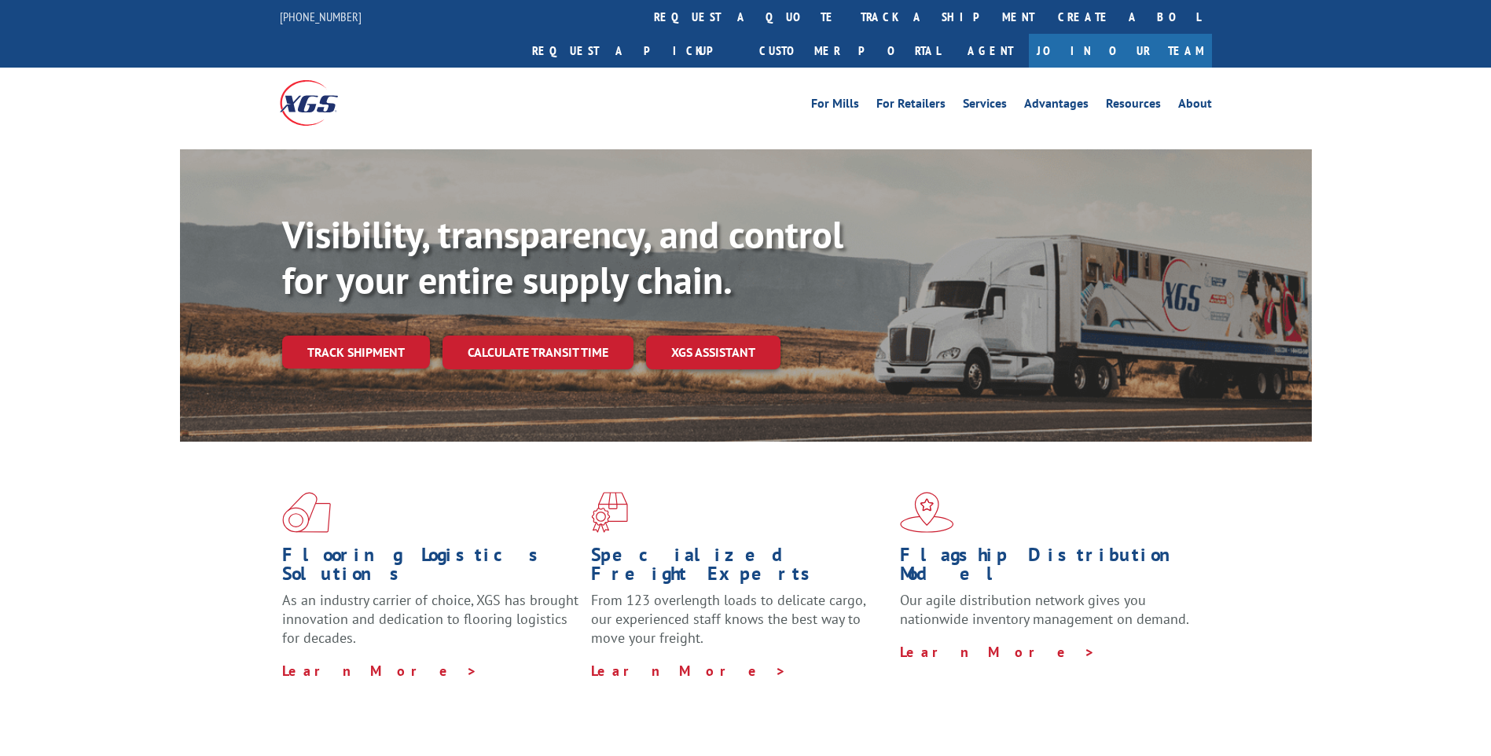 The height and width of the screenshot is (756, 1491). What do you see at coordinates (609, 512) in the screenshot?
I see `img: xgs-icon-focused-on-flooring-red` at bounding box center [609, 512].